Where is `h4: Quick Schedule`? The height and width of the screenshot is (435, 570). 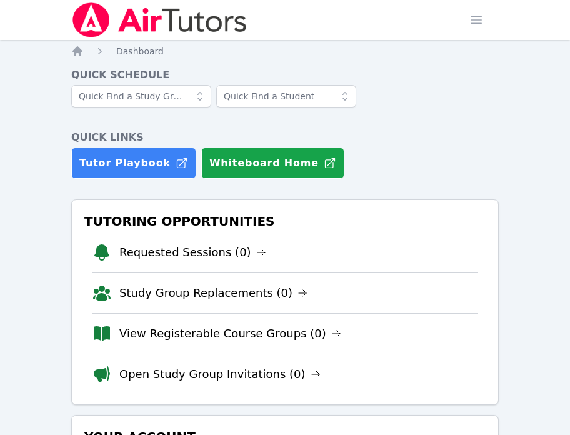
h4: Quick Schedule is located at coordinates (285, 75).